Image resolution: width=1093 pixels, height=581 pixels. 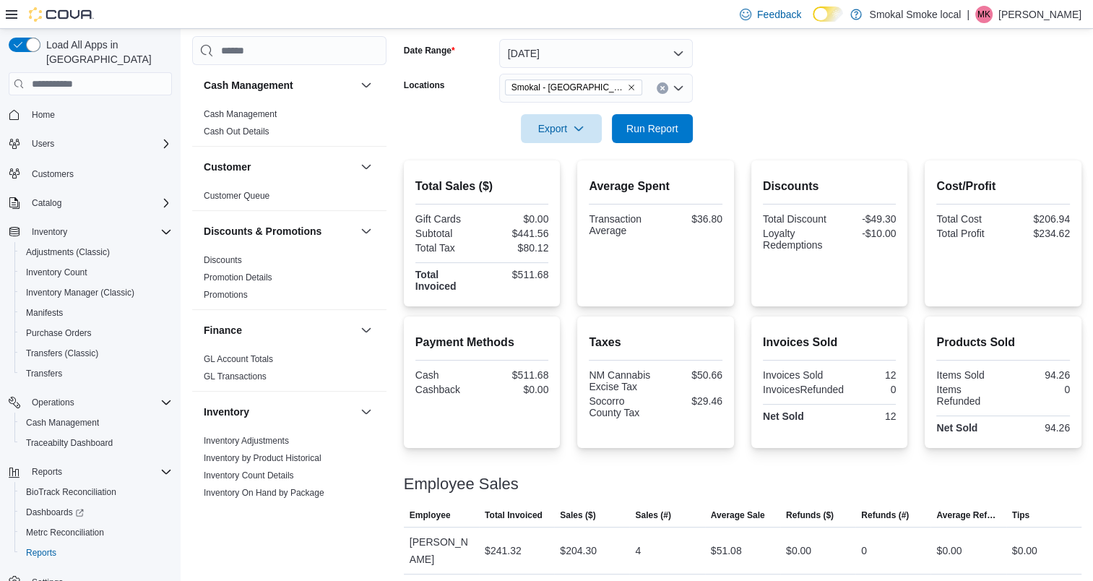 I want to click on span: Reports, so click(x=96, y=553).